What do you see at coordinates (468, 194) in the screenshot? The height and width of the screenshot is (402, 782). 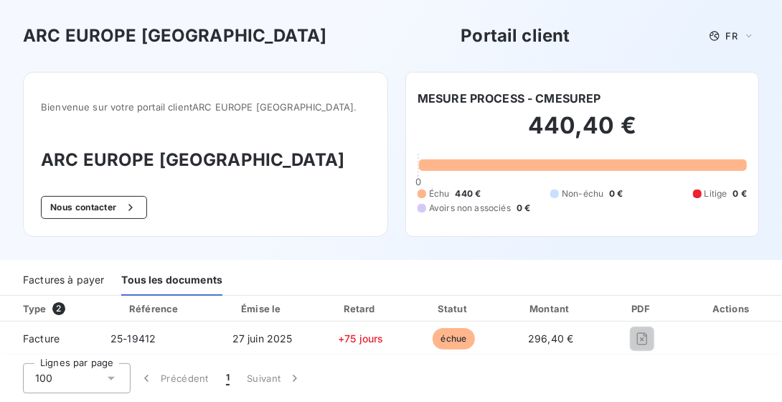 I see `span: 440 €` at bounding box center [468, 194].